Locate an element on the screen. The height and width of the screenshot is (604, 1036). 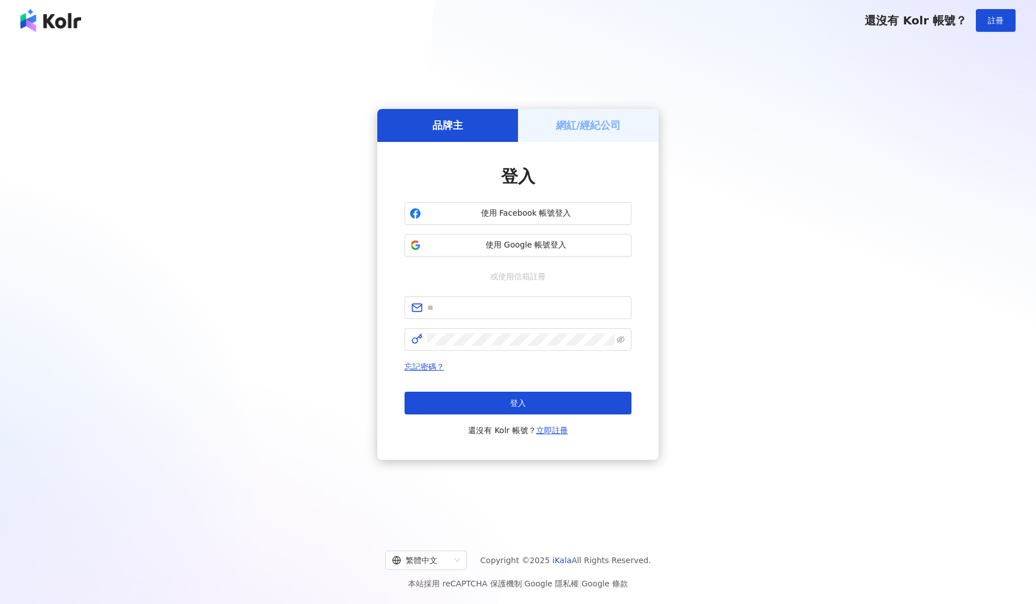
span: 註冊 is located at coordinates (996, 20).